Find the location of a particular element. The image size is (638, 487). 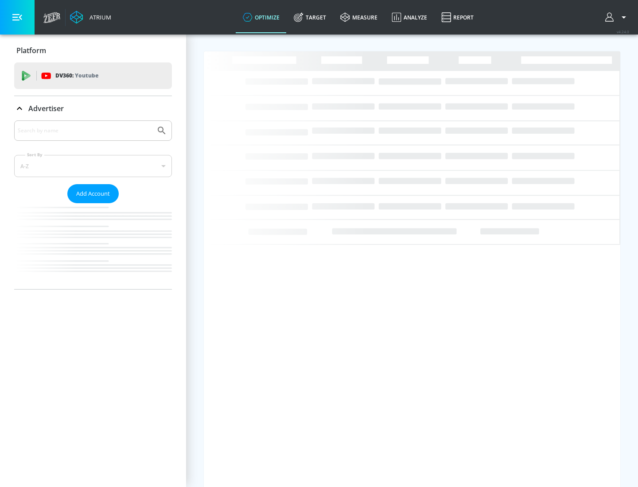

a: Analyze is located at coordinates (409, 17).